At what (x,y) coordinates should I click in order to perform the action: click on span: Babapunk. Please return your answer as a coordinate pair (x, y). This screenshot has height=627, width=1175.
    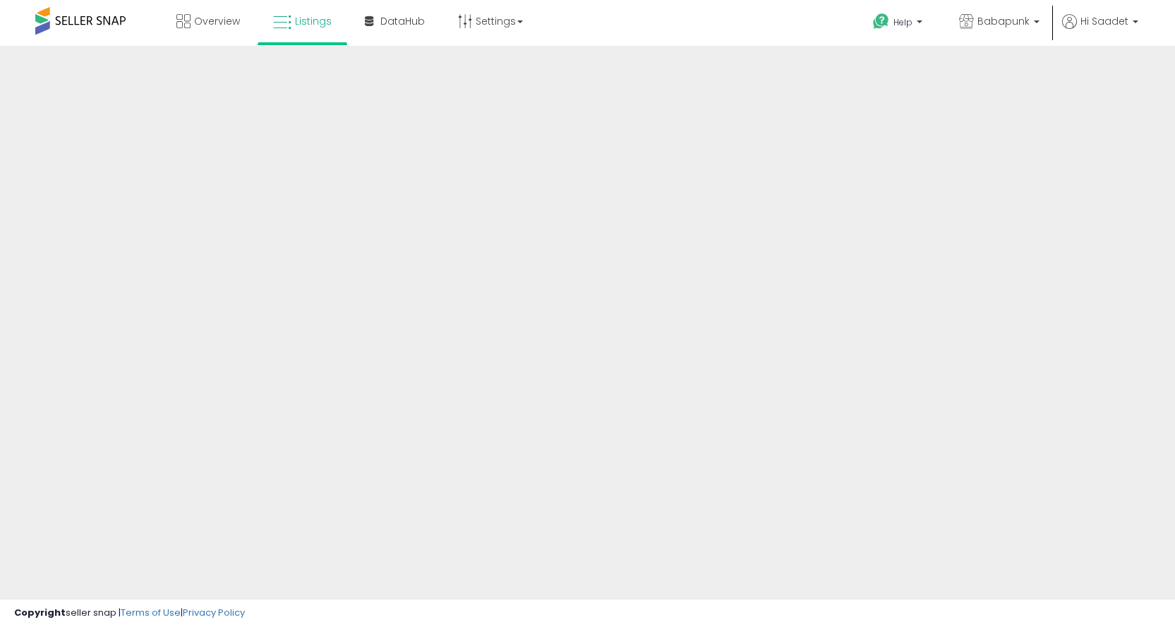
    Looking at the image, I should click on (1003, 21).